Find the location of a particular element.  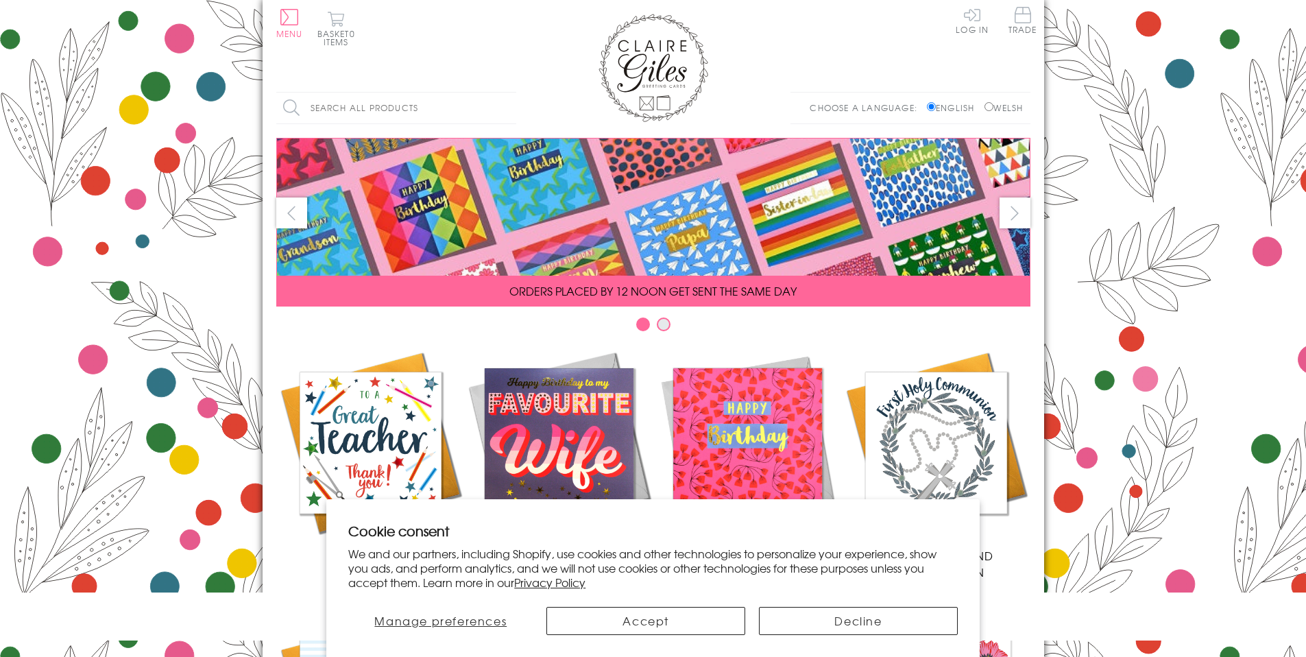

span: Trade is located at coordinates (1023, 20).